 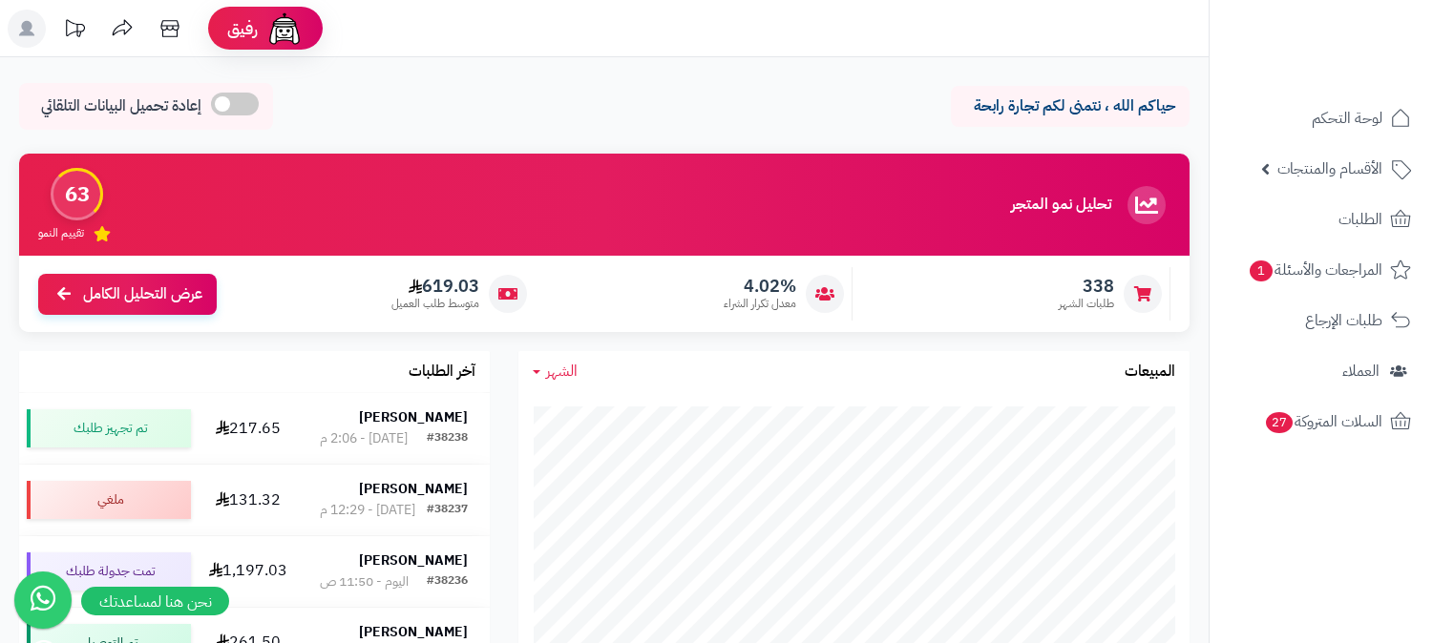 I want to click on div: ملغي, so click(x=109, y=500).